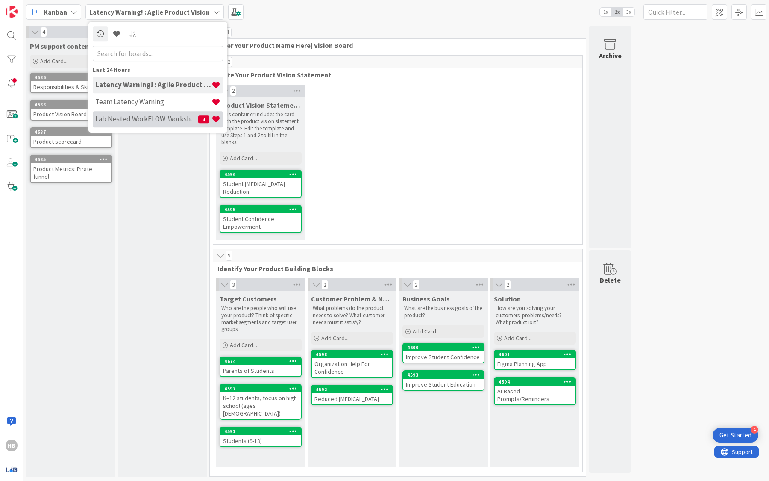 Image resolution: width=769 pixels, height=481 pixels. Describe the element at coordinates (150, 12) in the screenshot. I see `b: Latency Warning! : Agile Product Vision` at that location.